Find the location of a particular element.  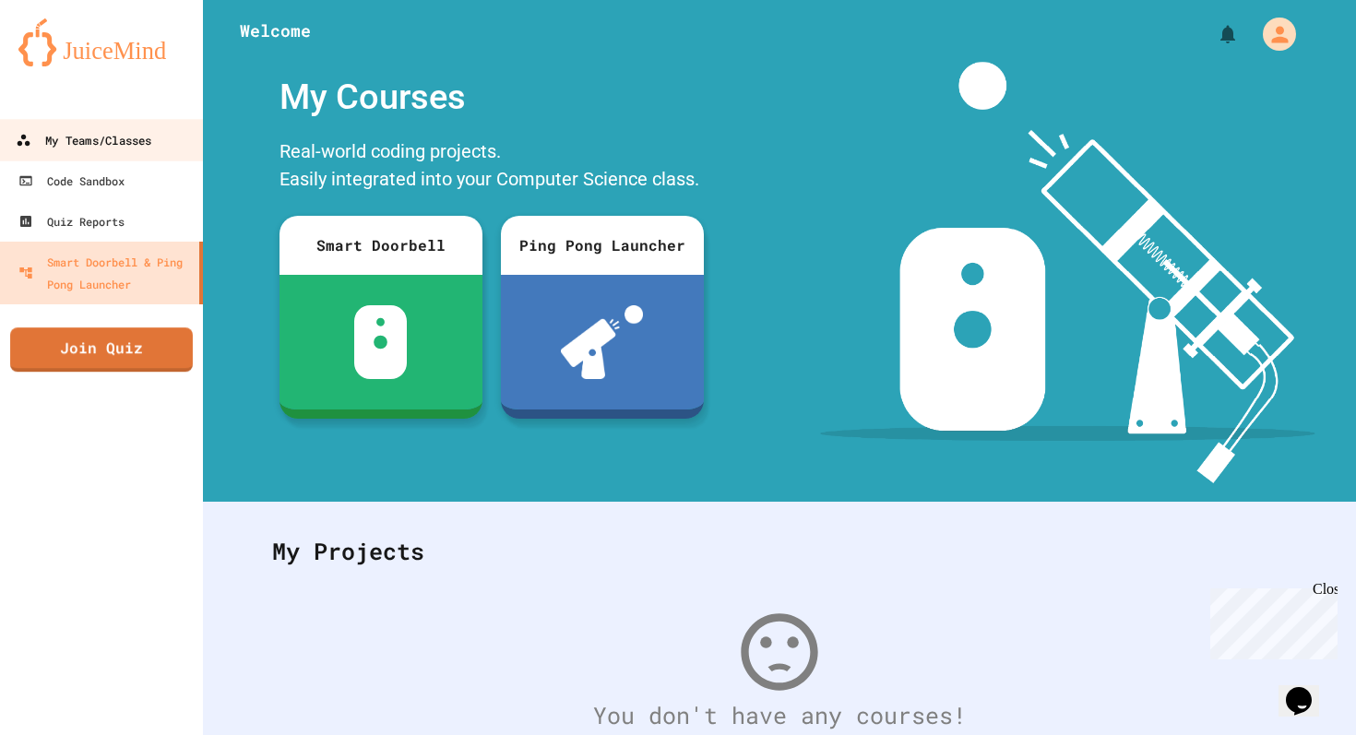

div: Smart Doorbell is located at coordinates (381, 245).